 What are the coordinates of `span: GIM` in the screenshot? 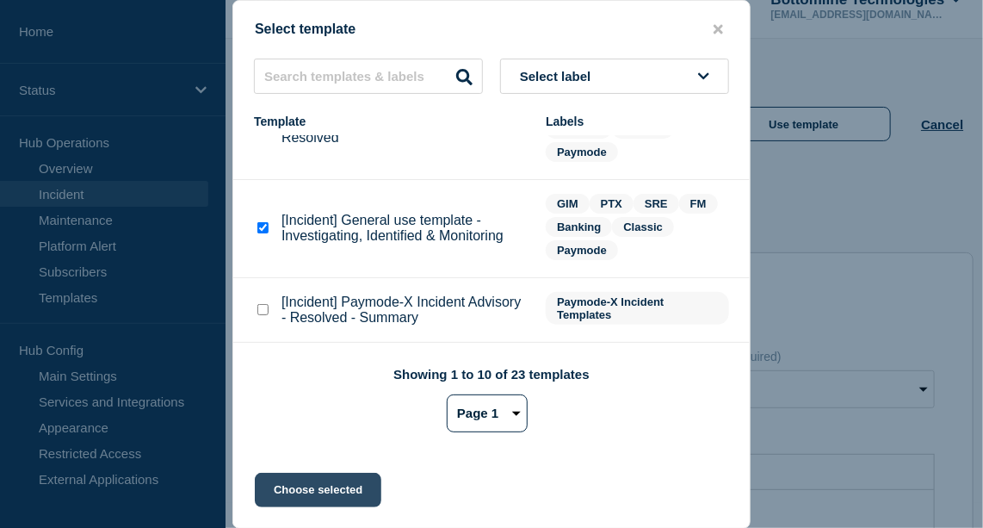 It's located at (567, 203).